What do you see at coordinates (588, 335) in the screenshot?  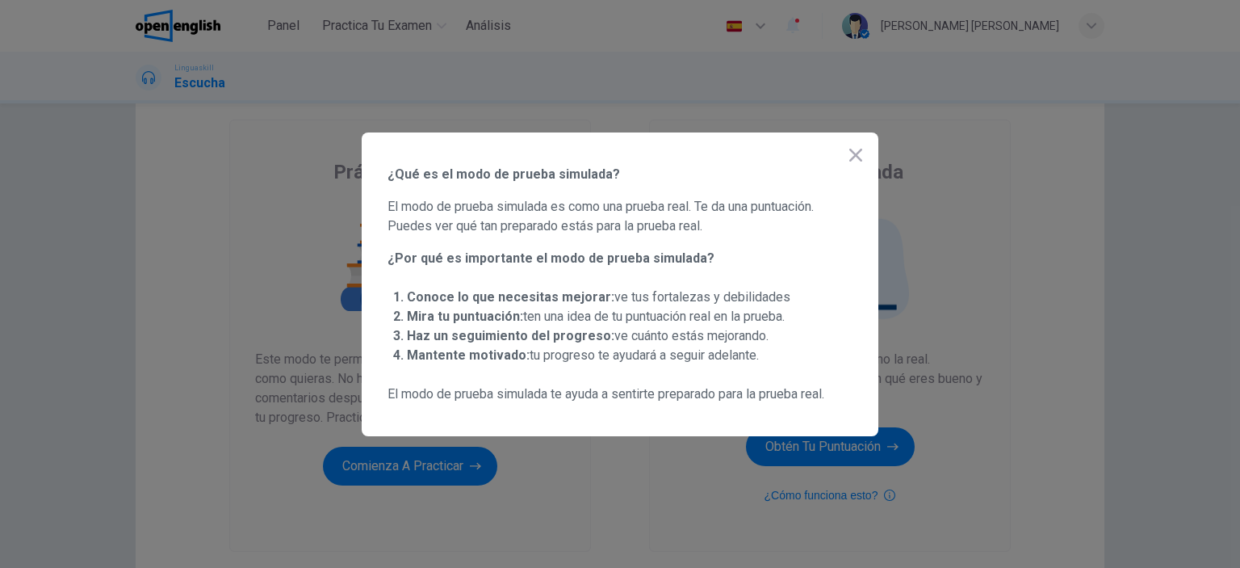 I see `span: ve cuánto estás mejorando.` at bounding box center [588, 335].